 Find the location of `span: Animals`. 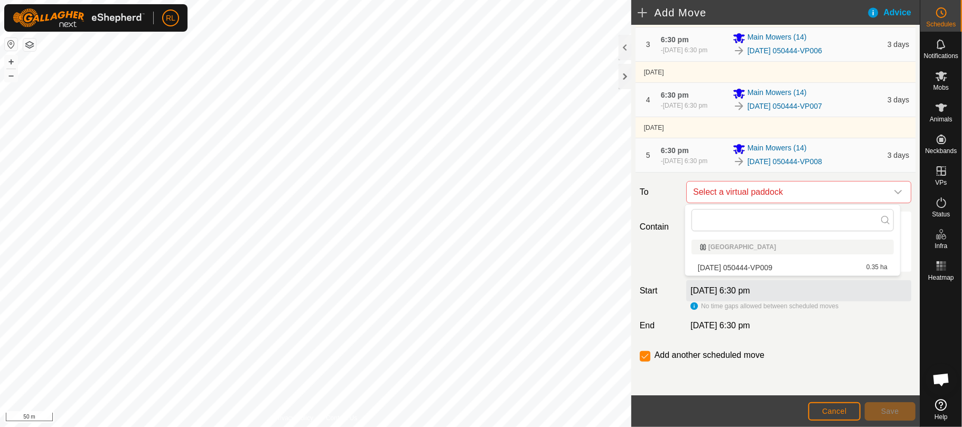

span: Animals is located at coordinates (941, 119).